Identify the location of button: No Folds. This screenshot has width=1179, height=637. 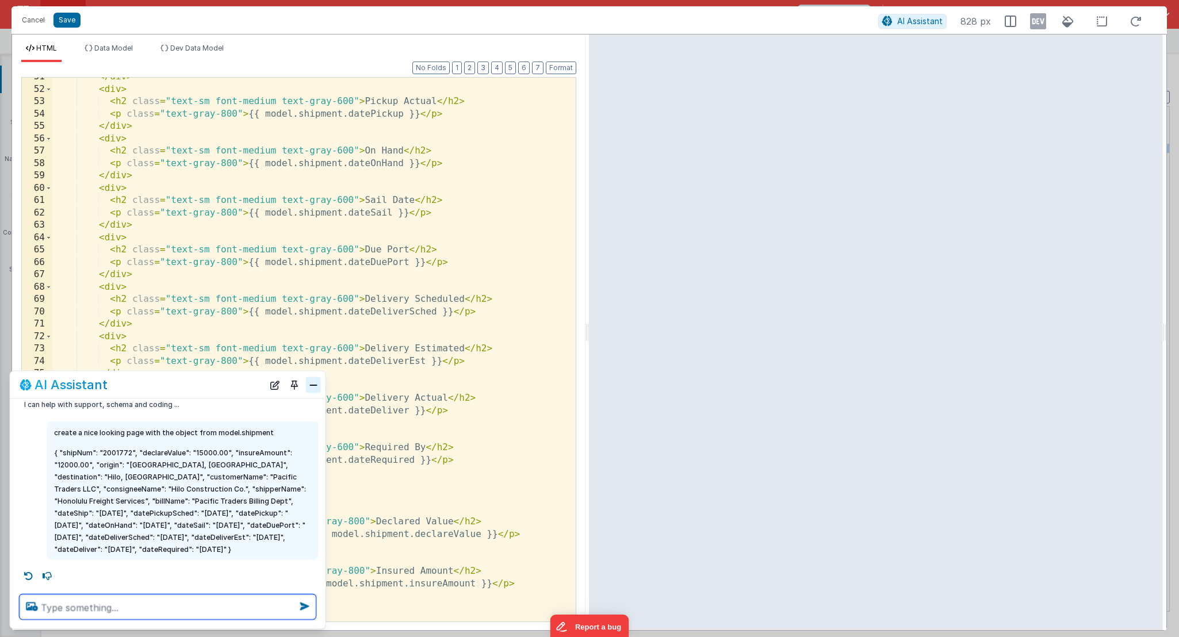
(431, 68).